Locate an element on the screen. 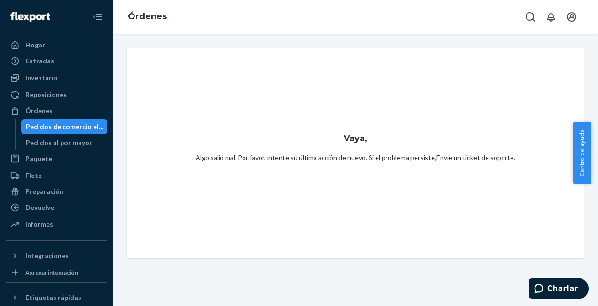 This screenshot has height=306, width=598. button: Abrir menú de cuenta is located at coordinates (571, 17).